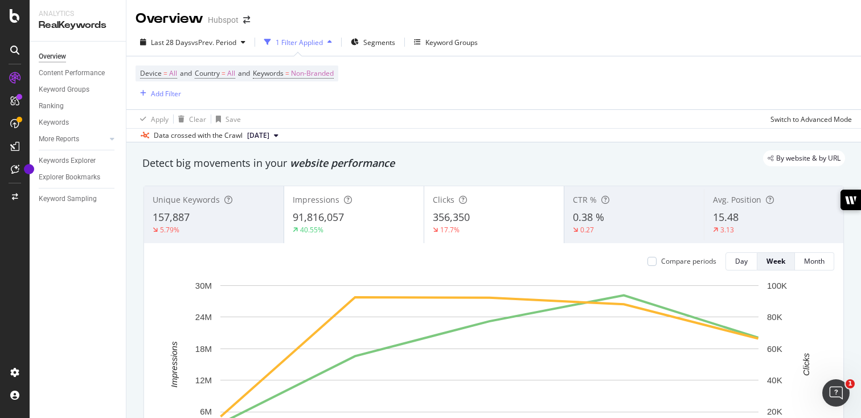 The width and height of the screenshot is (861, 418). What do you see at coordinates (312, 230) in the screenshot?
I see `div: 40.55%` at bounding box center [312, 230].